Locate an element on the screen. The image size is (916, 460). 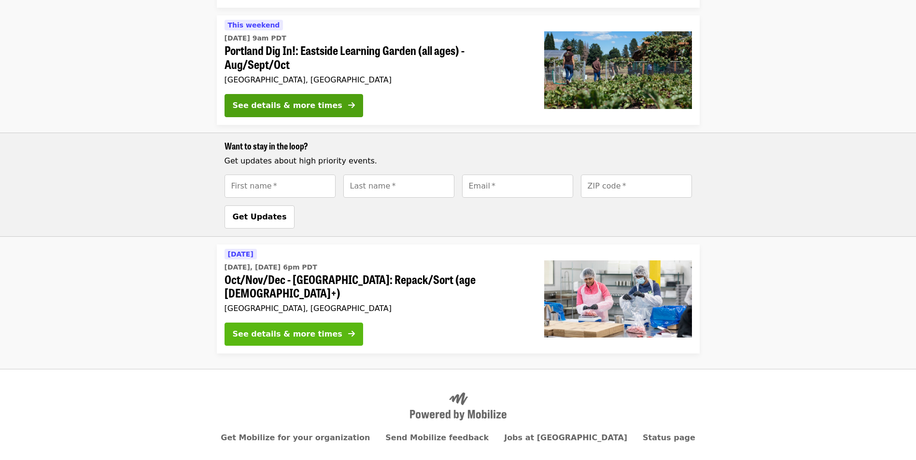
span: Get Updates is located at coordinates (260, 217).